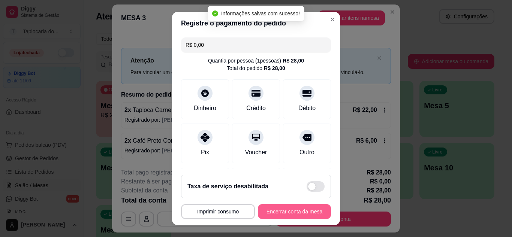 The image size is (512, 237). I want to click on h2: Taxa de serviço desabilitada, so click(228, 187).